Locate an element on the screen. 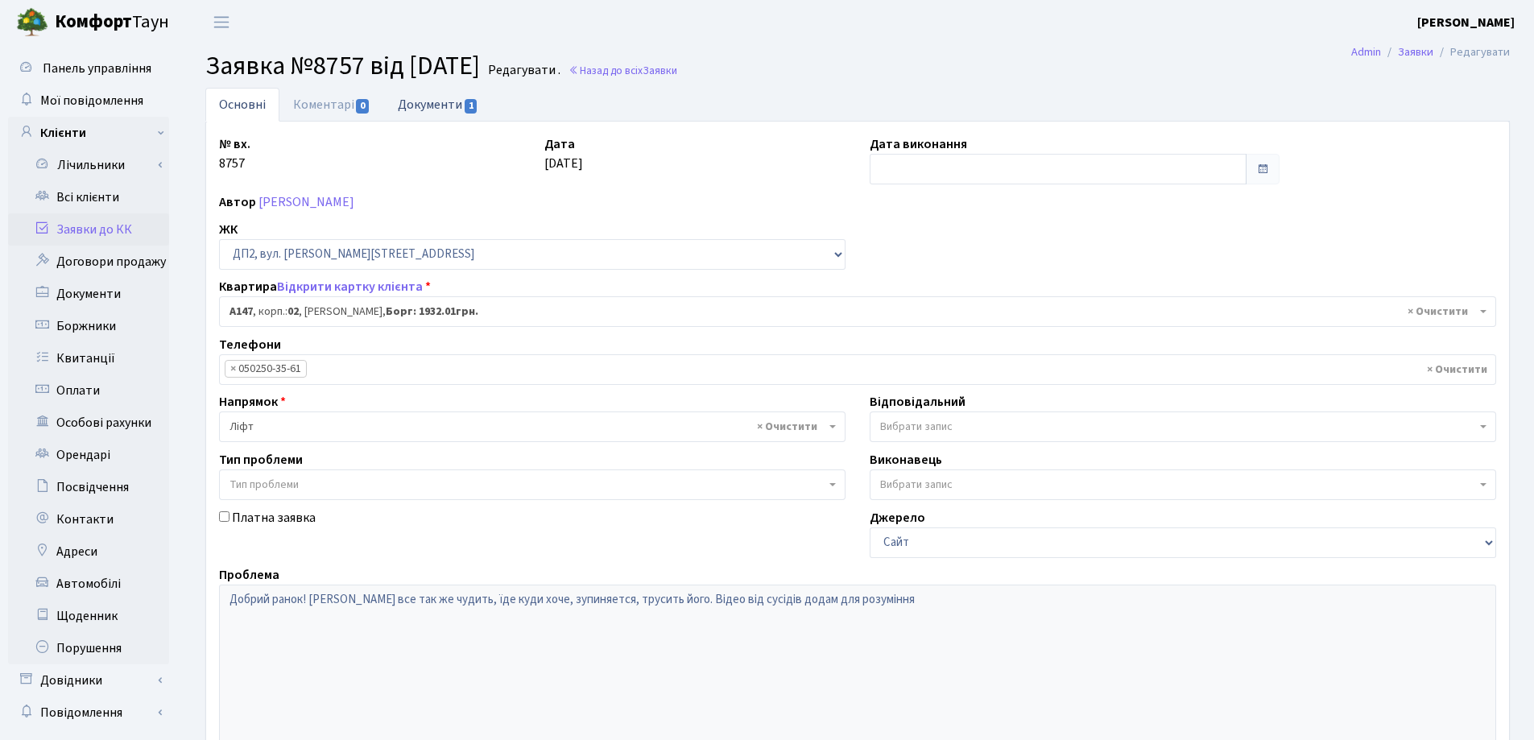  a: Основні is located at coordinates (242, 105).